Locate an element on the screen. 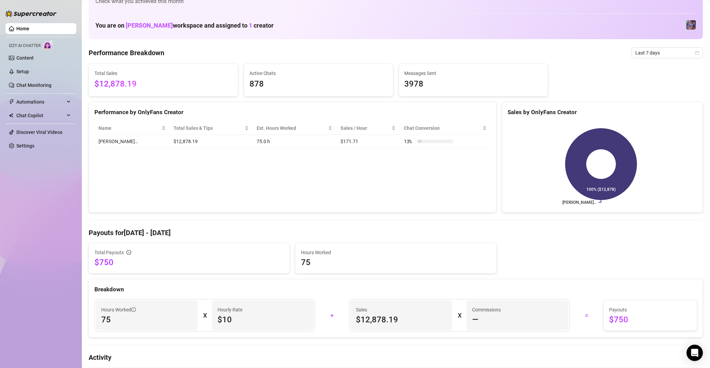 The width and height of the screenshot is (710, 368). td: $12,878.19 is located at coordinates (211, 142).